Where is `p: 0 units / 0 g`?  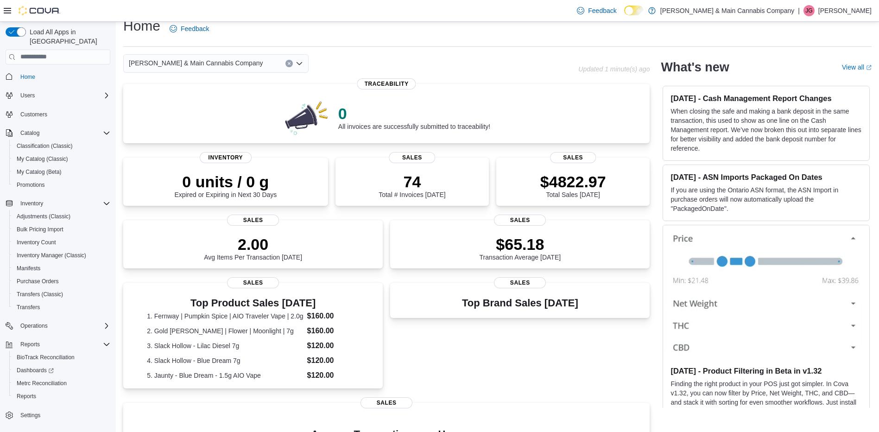
p: 0 units / 0 g is located at coordinates (225, 182).